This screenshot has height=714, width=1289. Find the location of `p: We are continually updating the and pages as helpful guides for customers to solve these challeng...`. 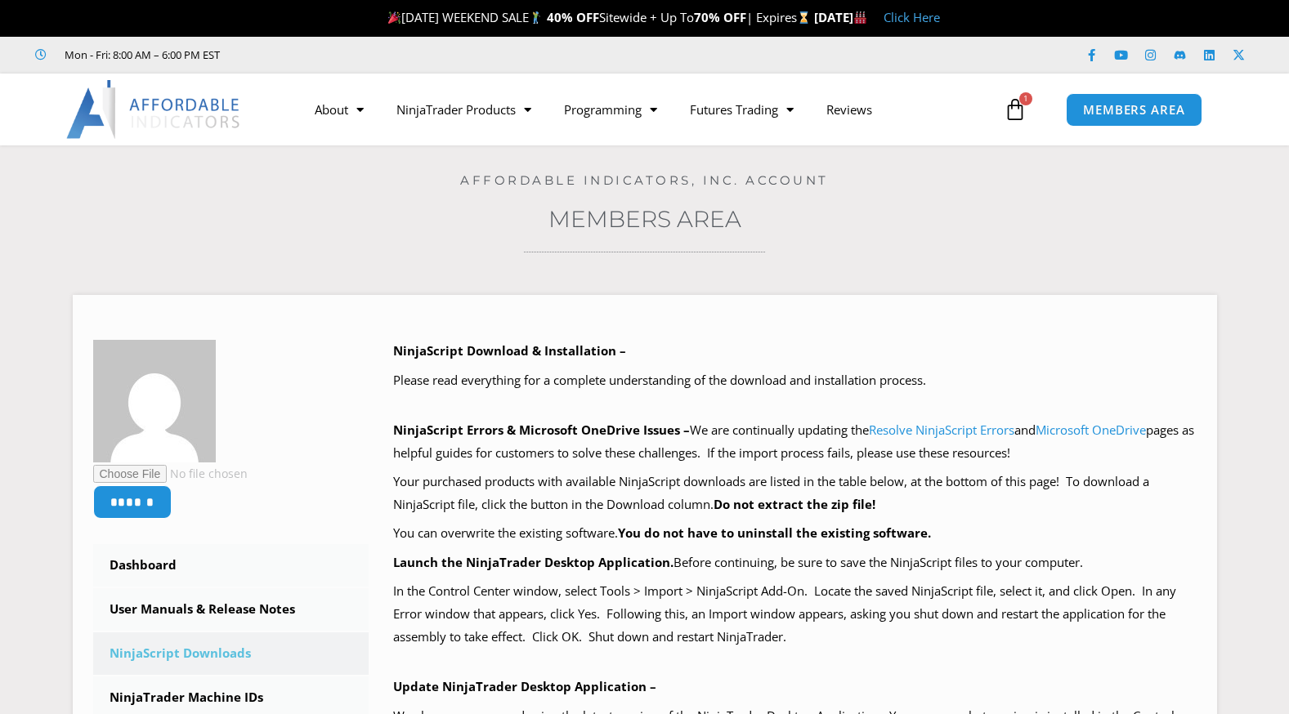

p: We are continually updating the and pages as helpful guides for customers to solve these challeng... is located at coordinates (794, 442).